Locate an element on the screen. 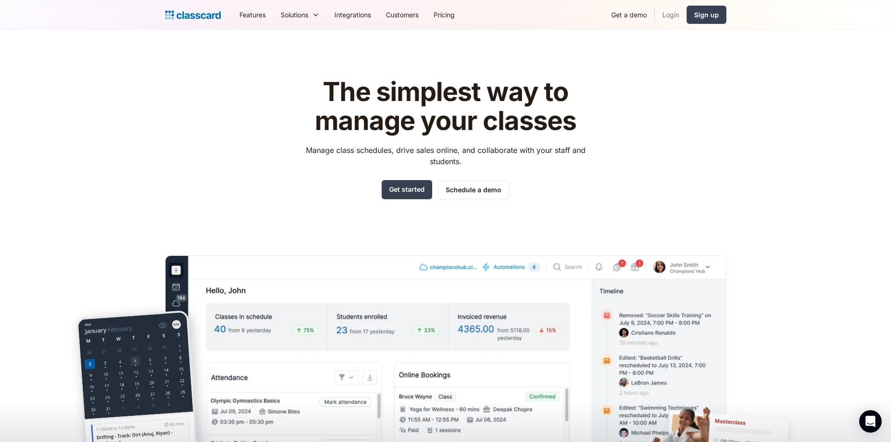 This screenshot has width=891, height=442. a: Get a demo is located at coordinates (629, 14).